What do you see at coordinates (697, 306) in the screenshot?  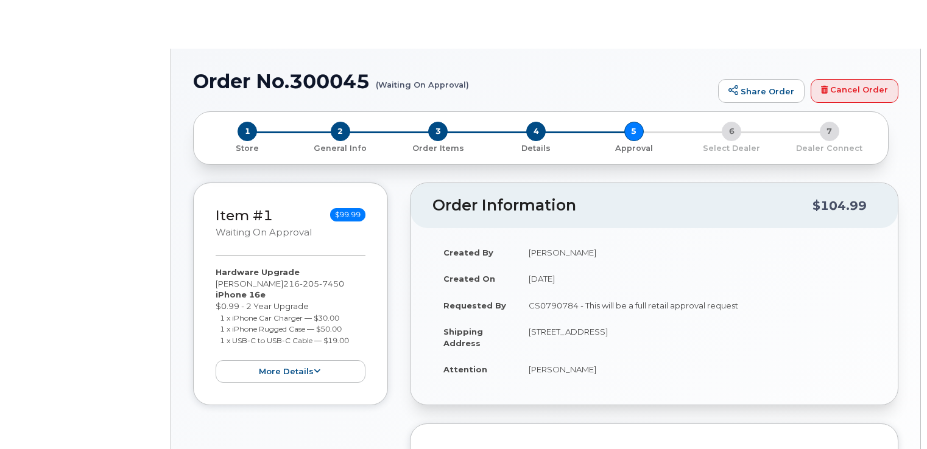 I see `td: CS0790784 - This will be a full retail approval request` at bounding box center [697, 306].